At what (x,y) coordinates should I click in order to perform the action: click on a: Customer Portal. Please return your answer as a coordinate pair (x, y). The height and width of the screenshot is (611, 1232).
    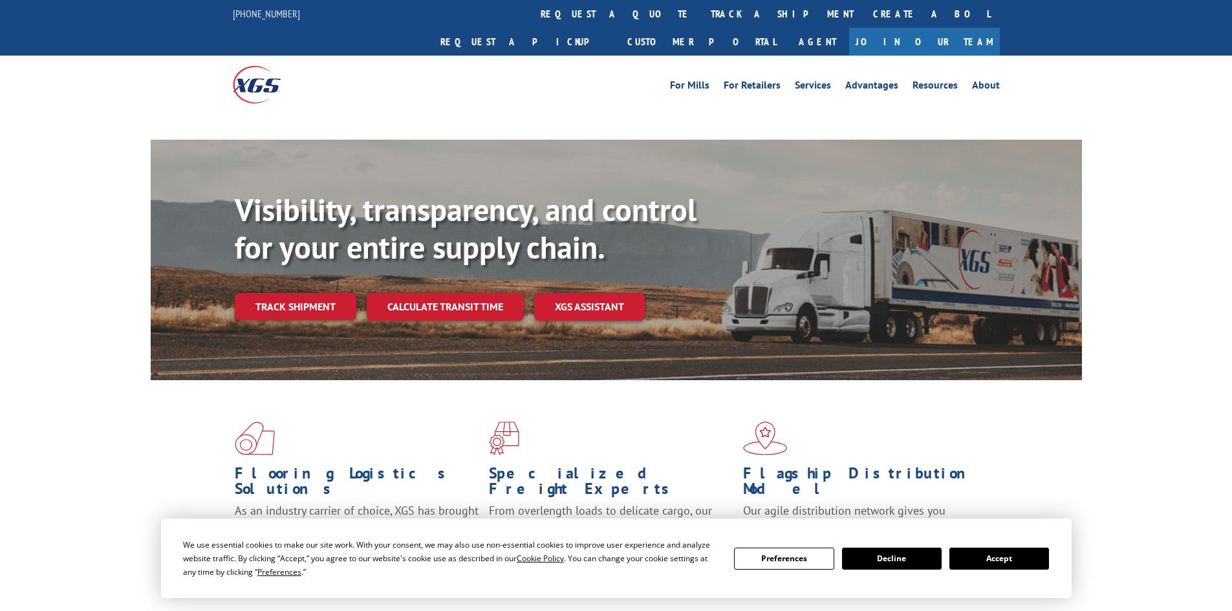
    Looking at the image, I should click on (702, 41).